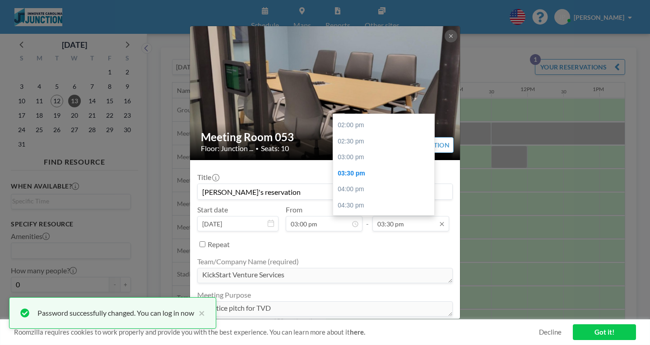 This screenshot has width=650, height=345. What do you see at coordinates (386, 158) in the screenshot?
I see `div: 03:00 pm` at bounding box center [386, 158].